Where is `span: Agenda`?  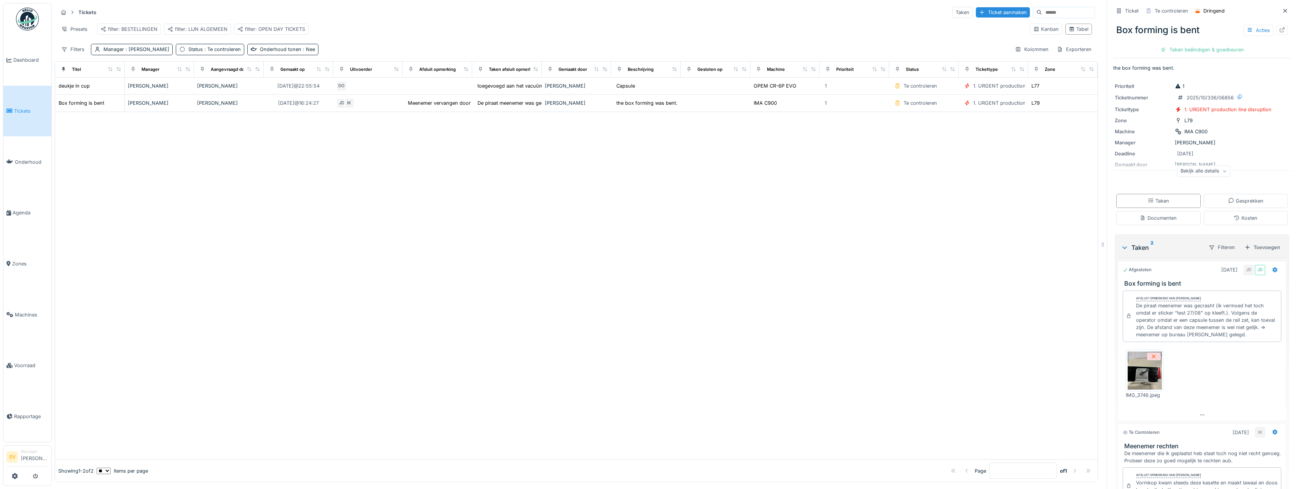 span: Agenda is located at coordinates (30, 212).